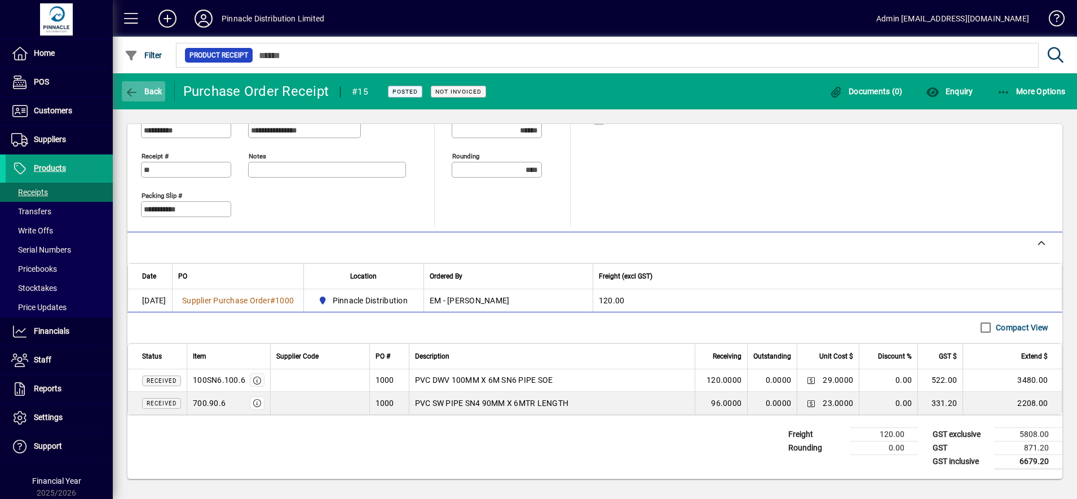 This screenshot has width=1077, height=499. I want to click on span: Documents (0), so click(866, 91).